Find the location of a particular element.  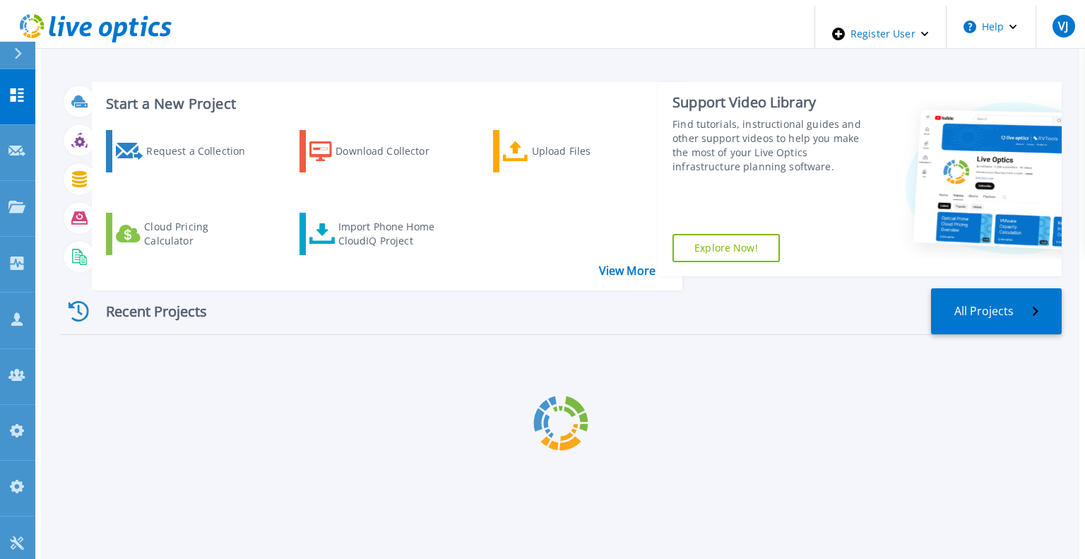

div: Download Collector is located at coordinates (392, 151).